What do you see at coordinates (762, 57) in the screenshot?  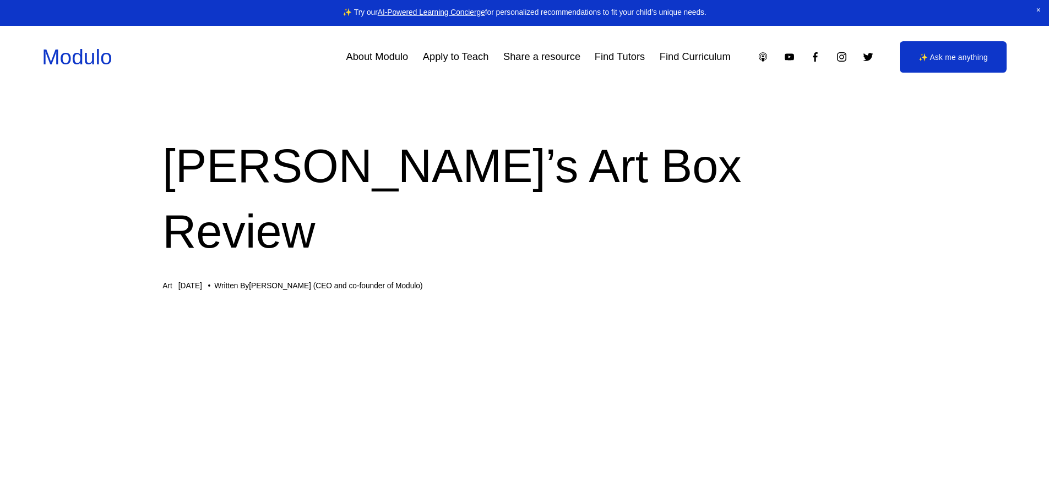 I see `a: Apple Podcasts` at bounding box center [762, 57].